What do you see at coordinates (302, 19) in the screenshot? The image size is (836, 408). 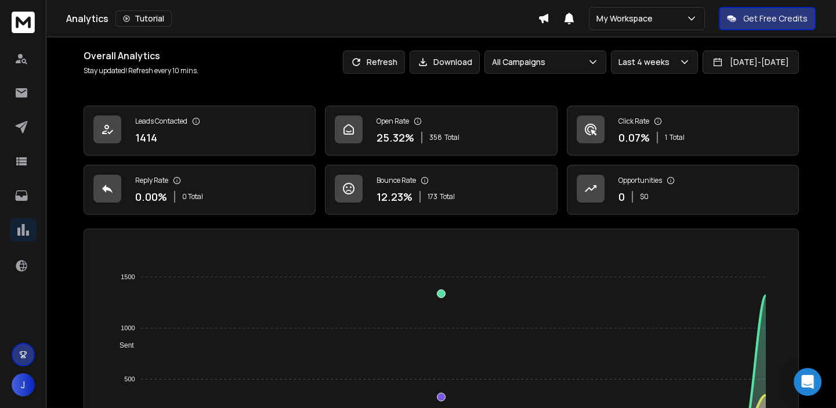 I see `div: Analytics` at bounding box center [302, 19].